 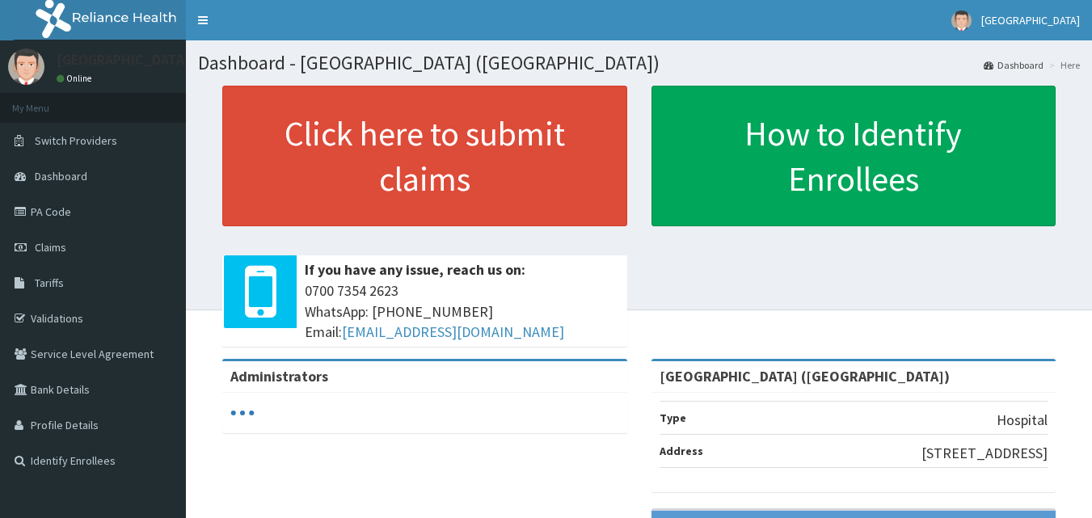 What do you see at coordinates (1021, 420) in the screenshot?
I see `p: Hospital` at bounding box center [1021, 420].